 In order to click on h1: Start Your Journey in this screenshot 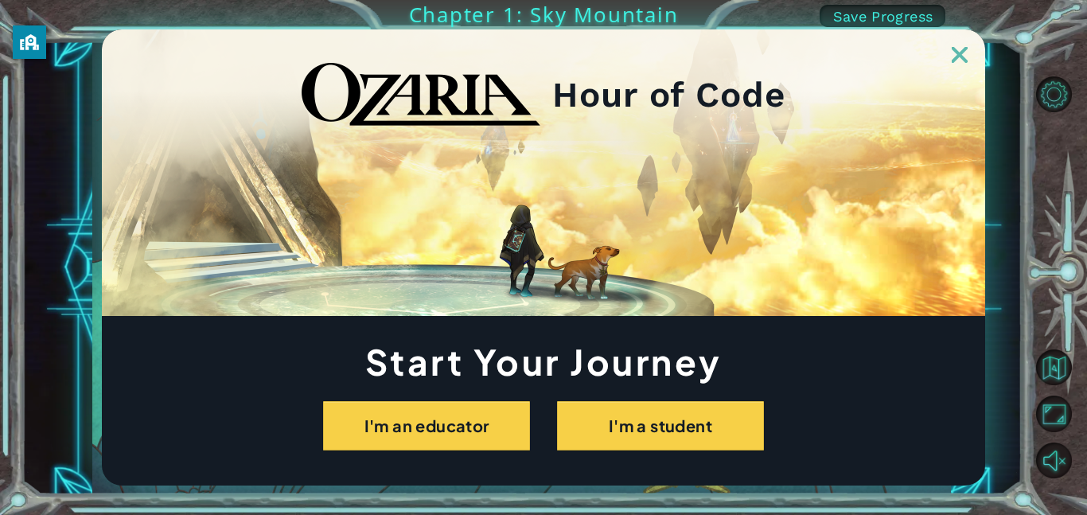, I will do `click(543, 361)`.